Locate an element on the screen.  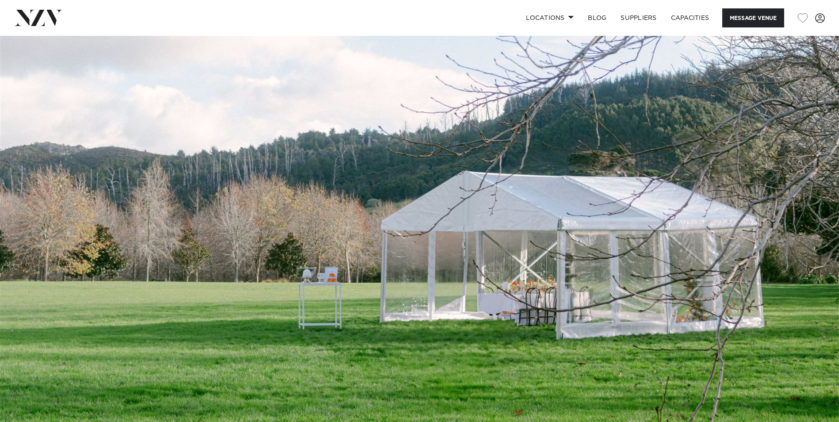
a: SUPPLIERS is located at coordinates (638, 18).